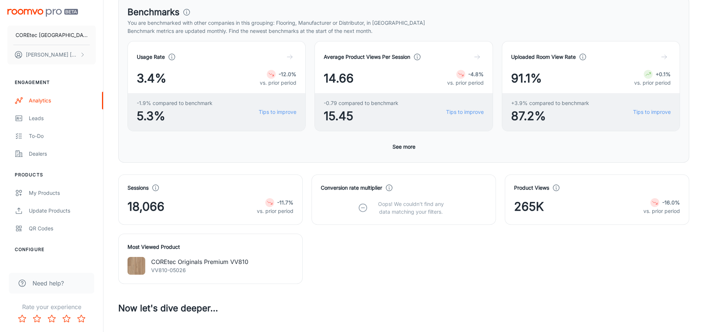 The height and width of the screenshot is (332, 704). What do you see at coordinates (138, 188) in the screenshot?
I see `h4: Sessions` at bounding box center [138, 188].